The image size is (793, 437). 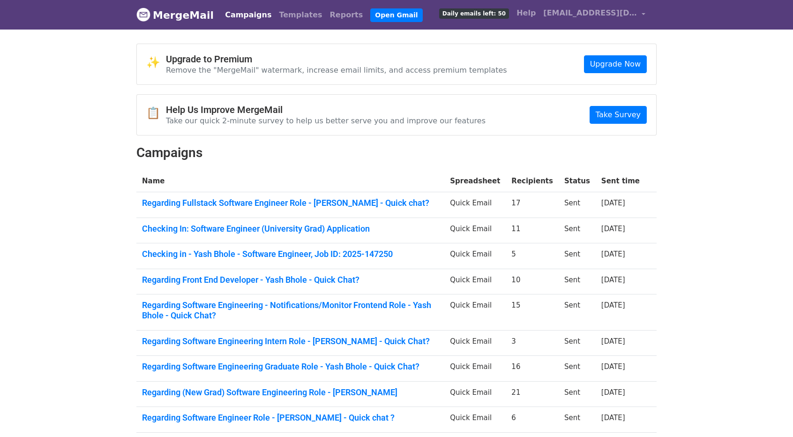 I want to click on a: Daily emails left: 50, so click(x=474, y=13).